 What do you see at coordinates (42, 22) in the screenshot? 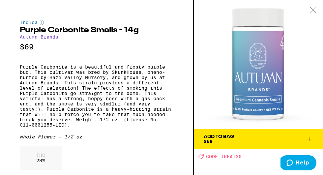
I see `img: indicaColor.svg` at bounding box center [42, 22].